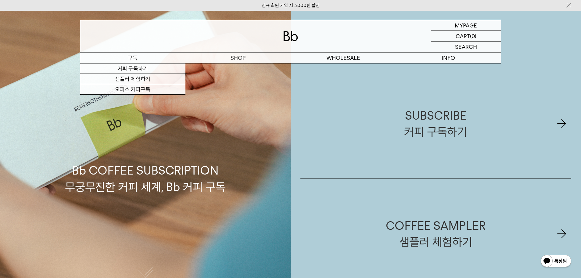  Describe the element at coordinates (466, 25) in the screenshot. I see `p: MYPAGE` at that location.